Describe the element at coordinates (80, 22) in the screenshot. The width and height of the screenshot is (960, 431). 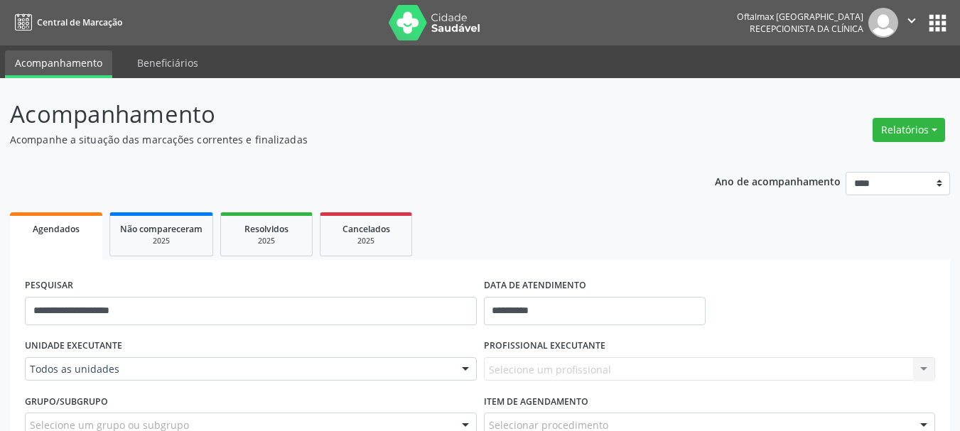
I see `span: Central de Marcação` at that location.